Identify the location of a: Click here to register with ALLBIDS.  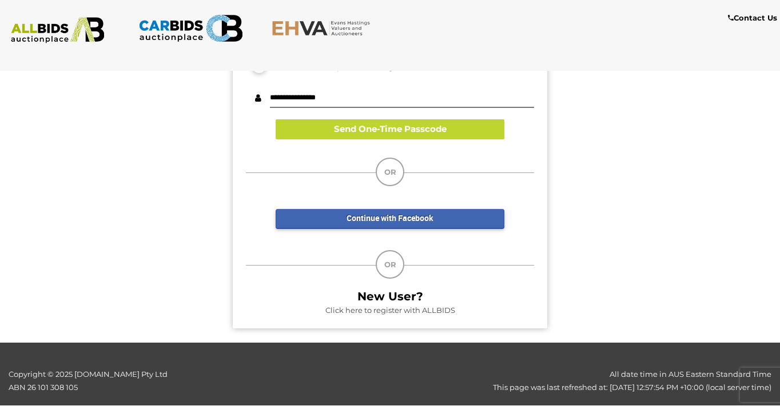
(390, 310).